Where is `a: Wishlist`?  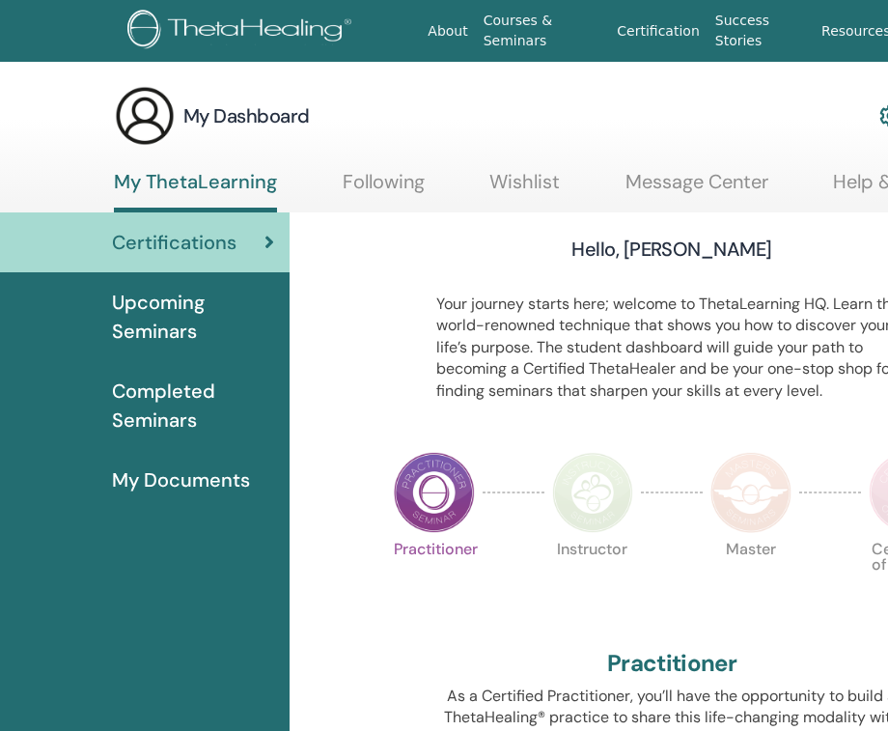
a: Wishlist is located at coordinates (524, 188).